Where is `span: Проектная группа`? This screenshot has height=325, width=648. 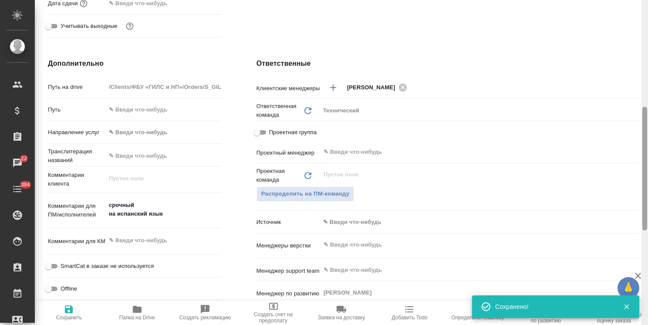 span: Проектная группа is located at coordinates (293, 132).